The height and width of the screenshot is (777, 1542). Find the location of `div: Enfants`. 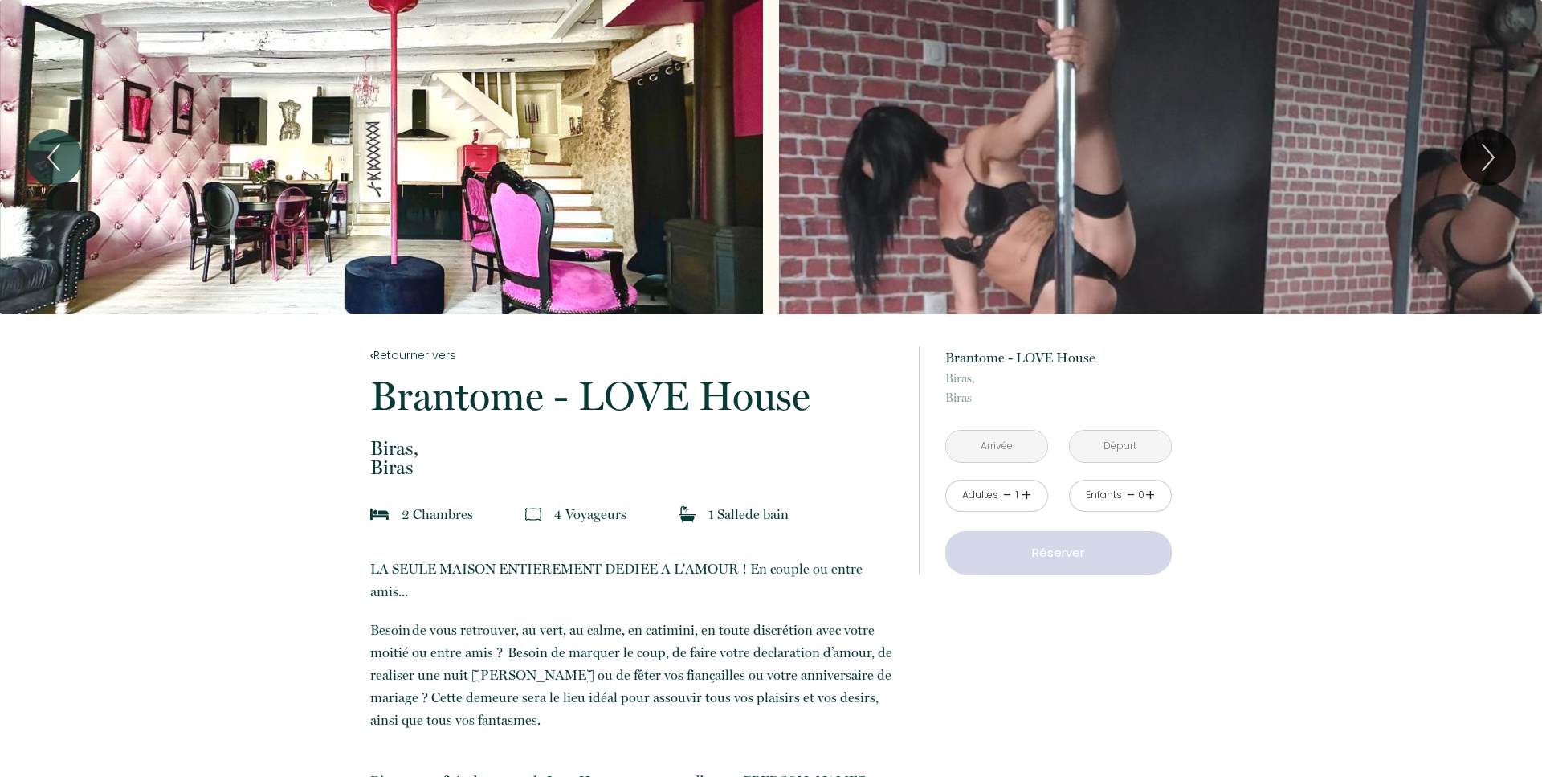

div: Enfants is located at coordinates (1104, 495).